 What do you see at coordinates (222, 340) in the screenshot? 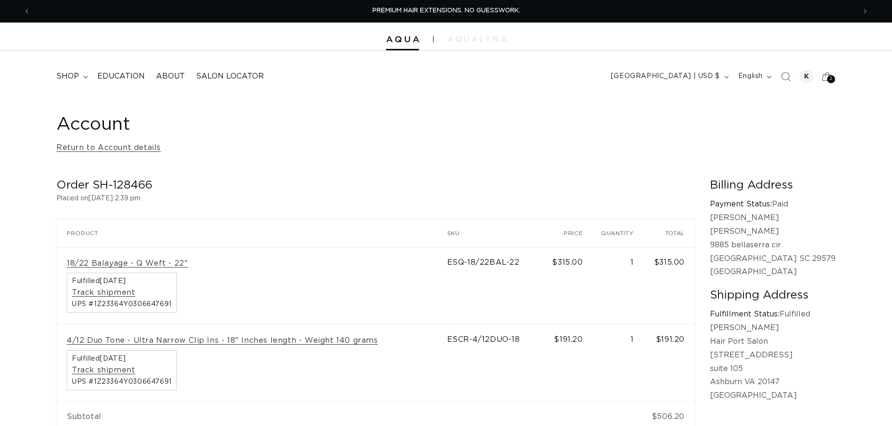
I see `a: 4/12 Duo Tone - Ultra Narrow Clip Ins - 18" Inches length - Weight 140 grams` at bounding box center [222, 340].